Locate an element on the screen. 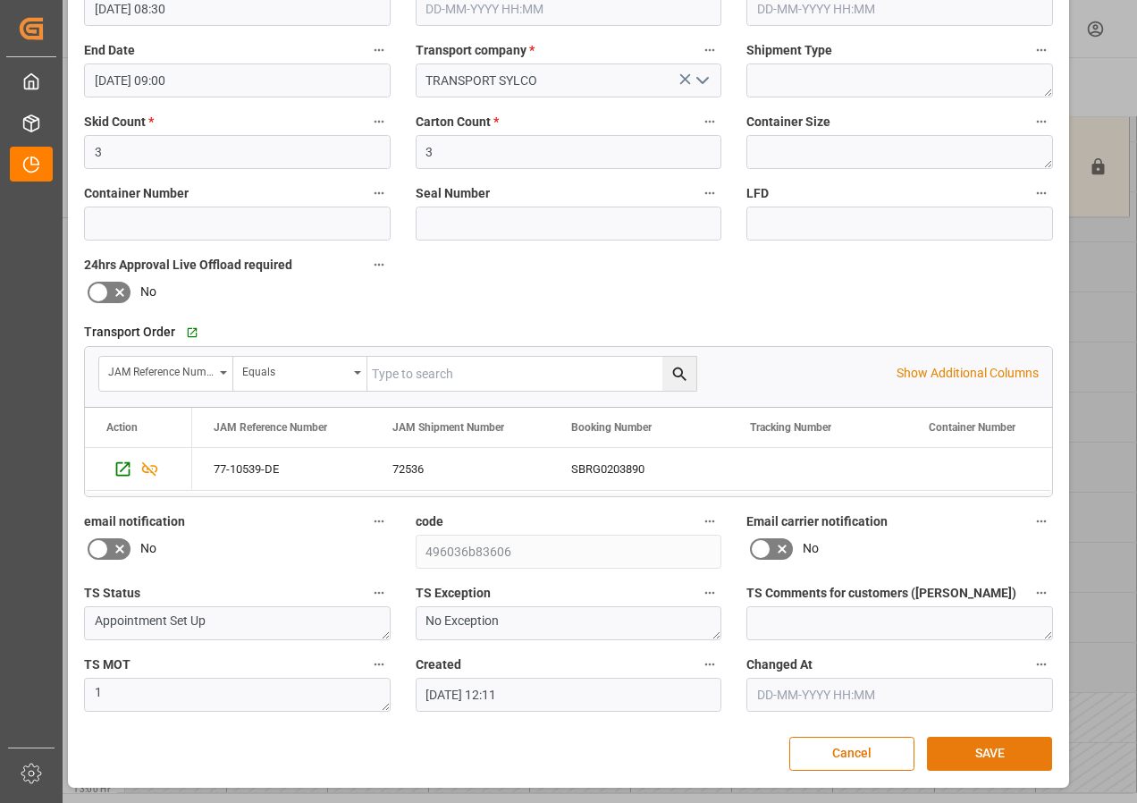  div: SBRG0203890 is located at coordinates (639, 468).